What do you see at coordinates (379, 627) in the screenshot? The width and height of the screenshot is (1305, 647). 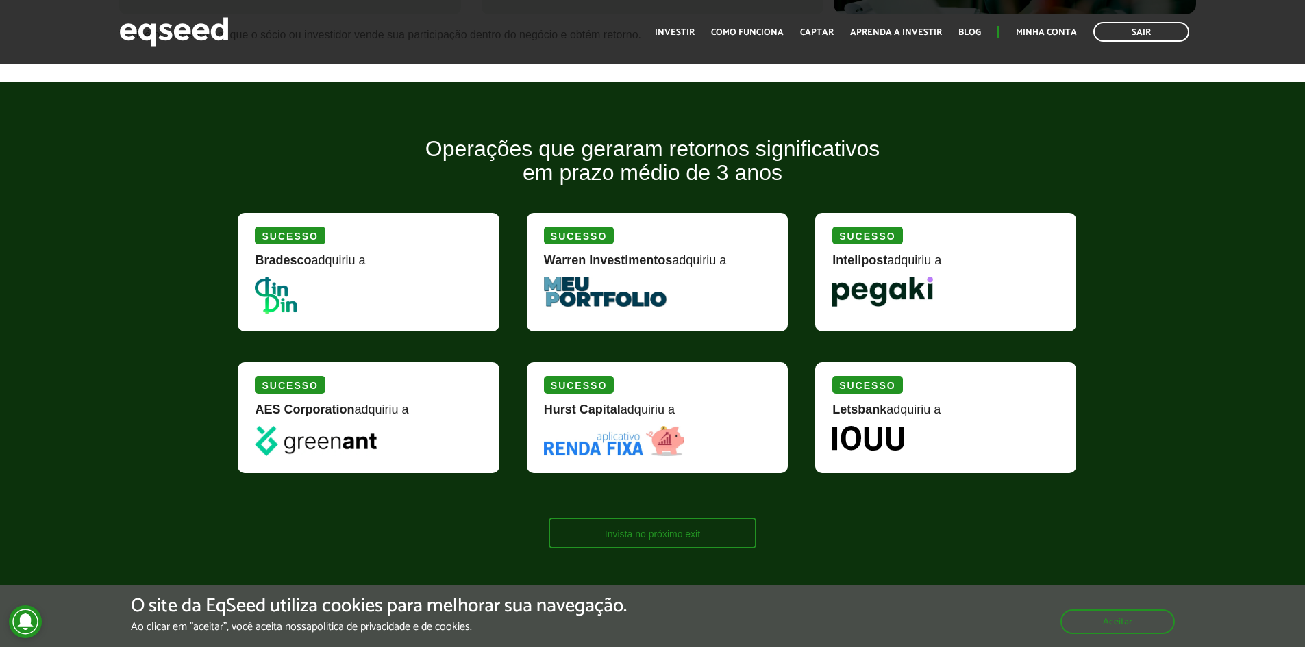 I see `p: Ao clicar em "aceitar", você aceita nossa .` at bounding box center [379, 627].